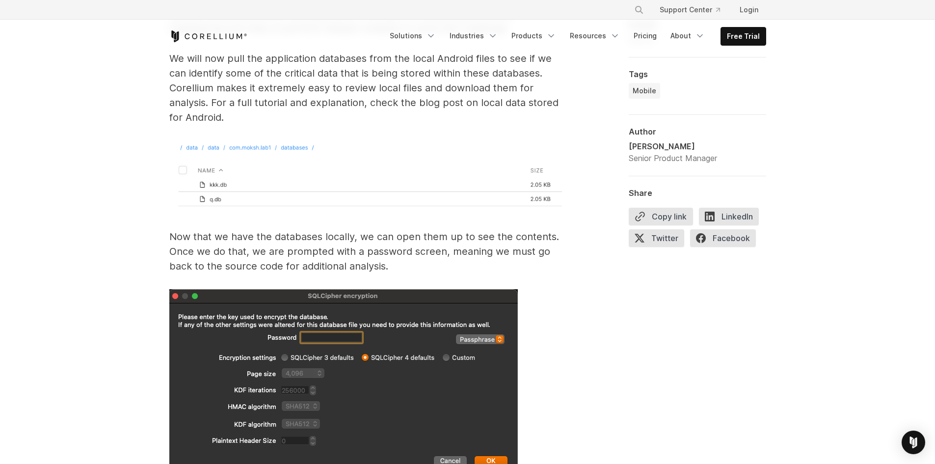  Describe the element at coordinates (645, 91) in the screenshot. I see `span: Mobile` at that location.